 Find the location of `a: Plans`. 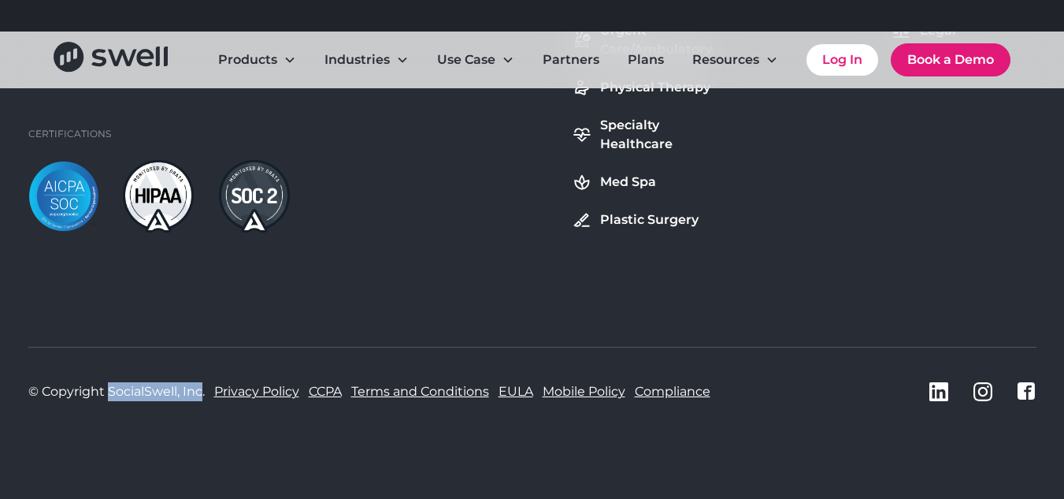

a: Plans is located at coordinates (646, 60).